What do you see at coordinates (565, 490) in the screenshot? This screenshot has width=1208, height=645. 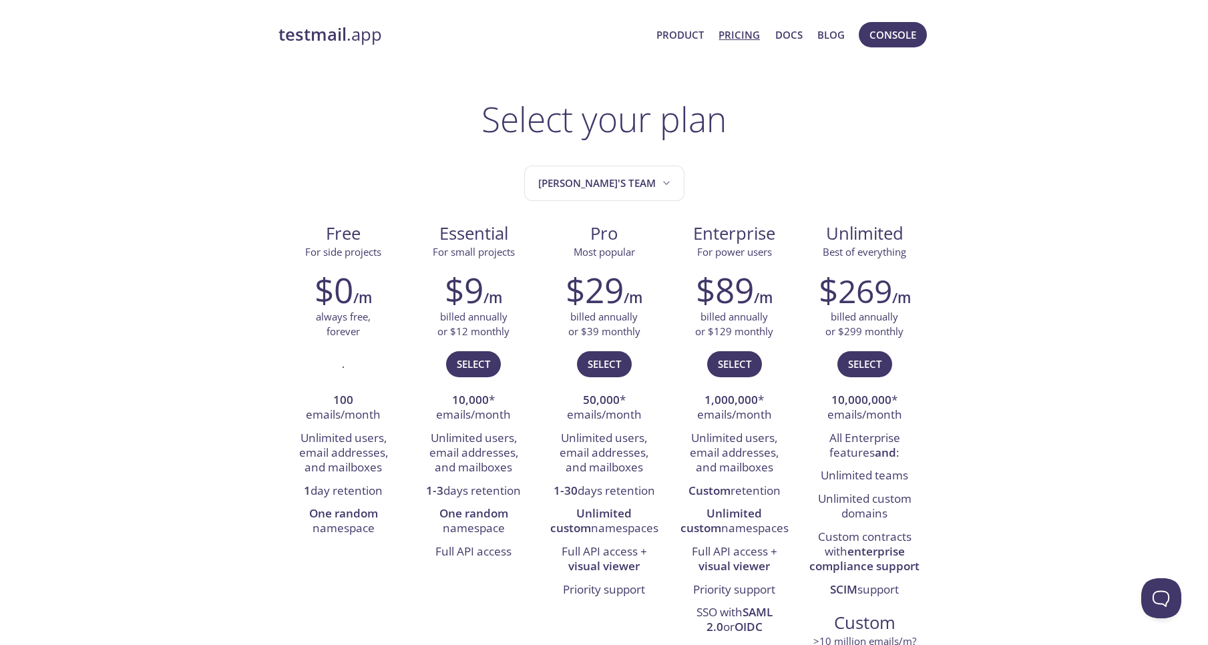 I see `strong: 1-30` at bounding box center [565, 490].